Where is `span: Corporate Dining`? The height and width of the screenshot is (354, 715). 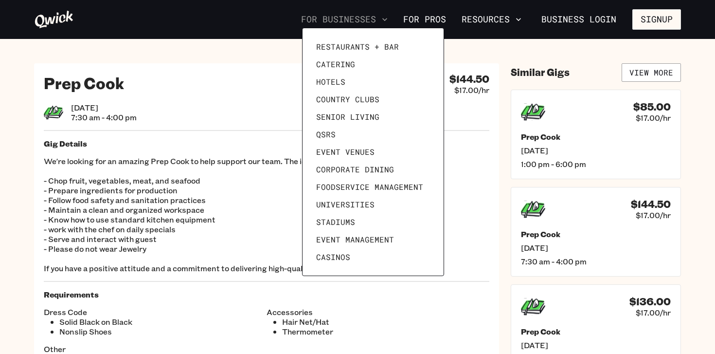
span: Corporate Dining is located at coordinates (355, 169).